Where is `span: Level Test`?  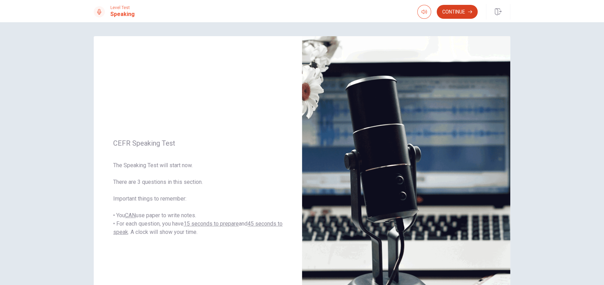 span: Level Test is located at coordinates (123, 8).